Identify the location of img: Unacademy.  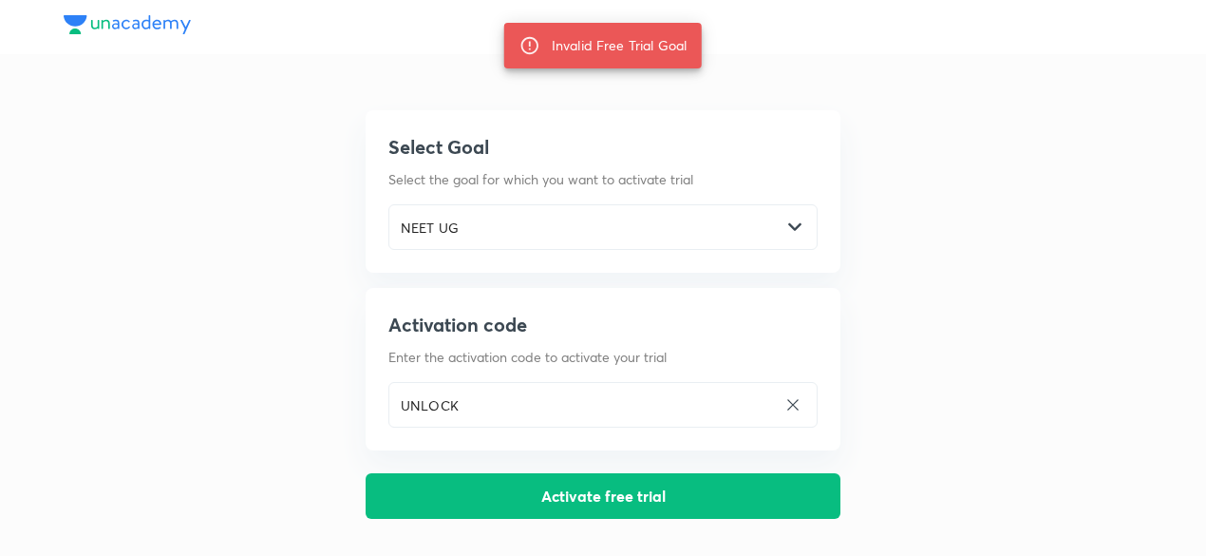
(127, 25).